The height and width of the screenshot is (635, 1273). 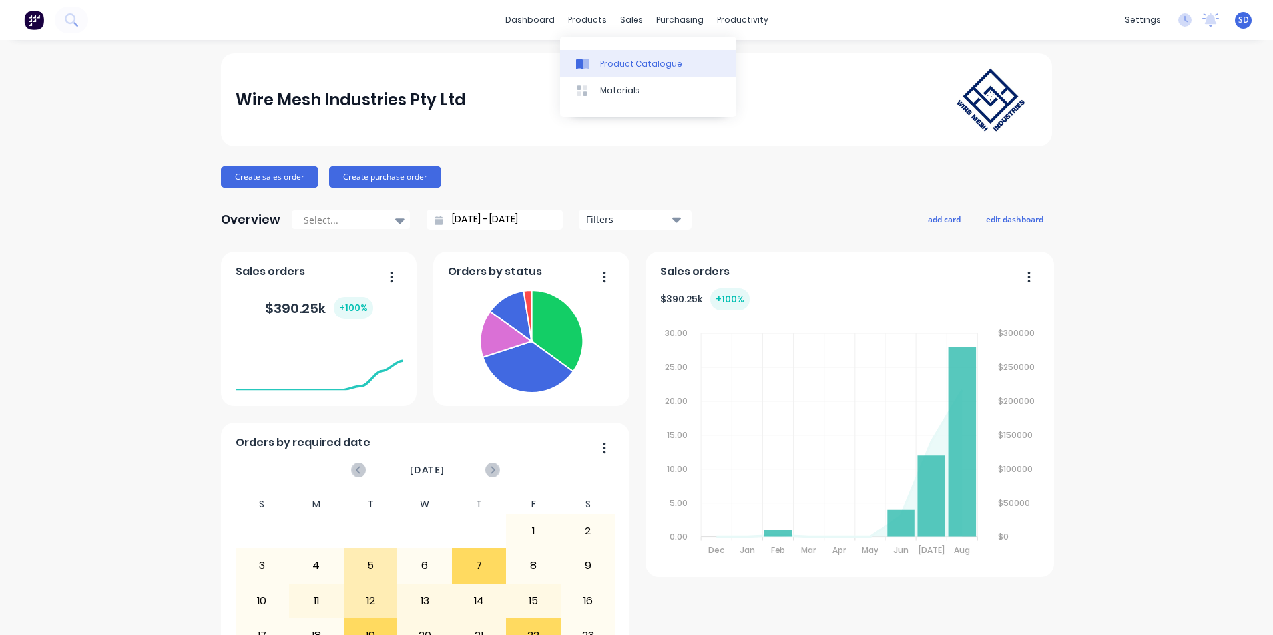 I want to click on tspan: $100000, so click(x=1016, y=469).